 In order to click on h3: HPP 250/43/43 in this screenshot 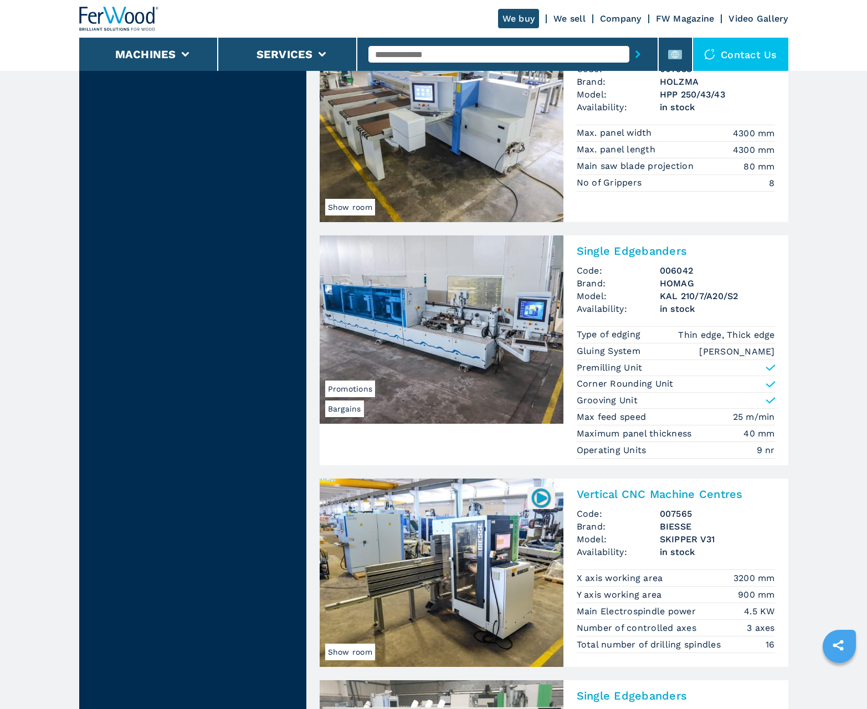, I will do `click(717, 94)`.